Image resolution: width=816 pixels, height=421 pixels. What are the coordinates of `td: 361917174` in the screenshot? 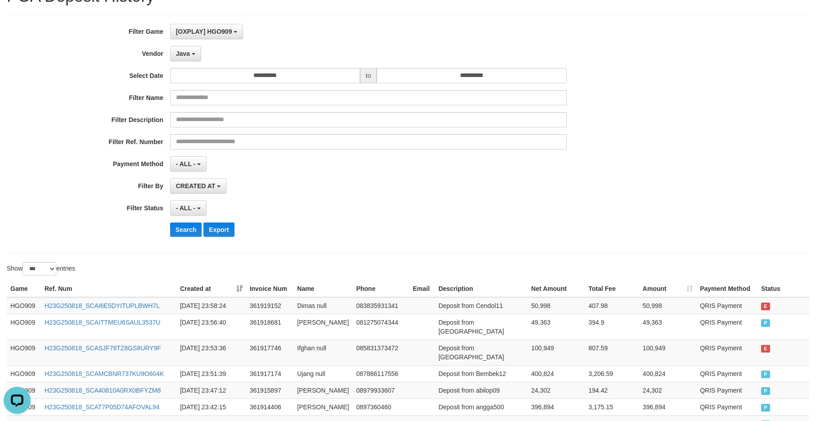 It's located at (270, 373).